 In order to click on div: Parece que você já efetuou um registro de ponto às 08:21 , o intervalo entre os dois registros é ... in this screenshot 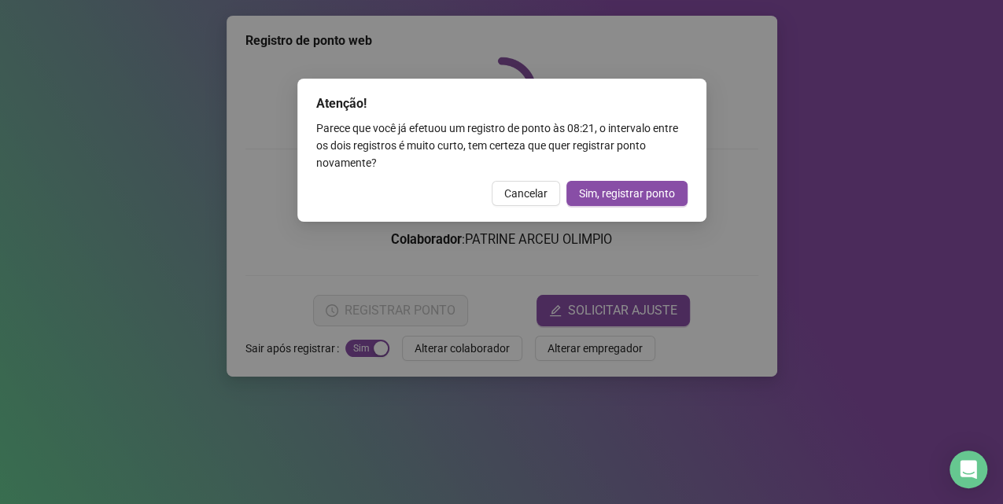, I will do `click(502, 146)`.